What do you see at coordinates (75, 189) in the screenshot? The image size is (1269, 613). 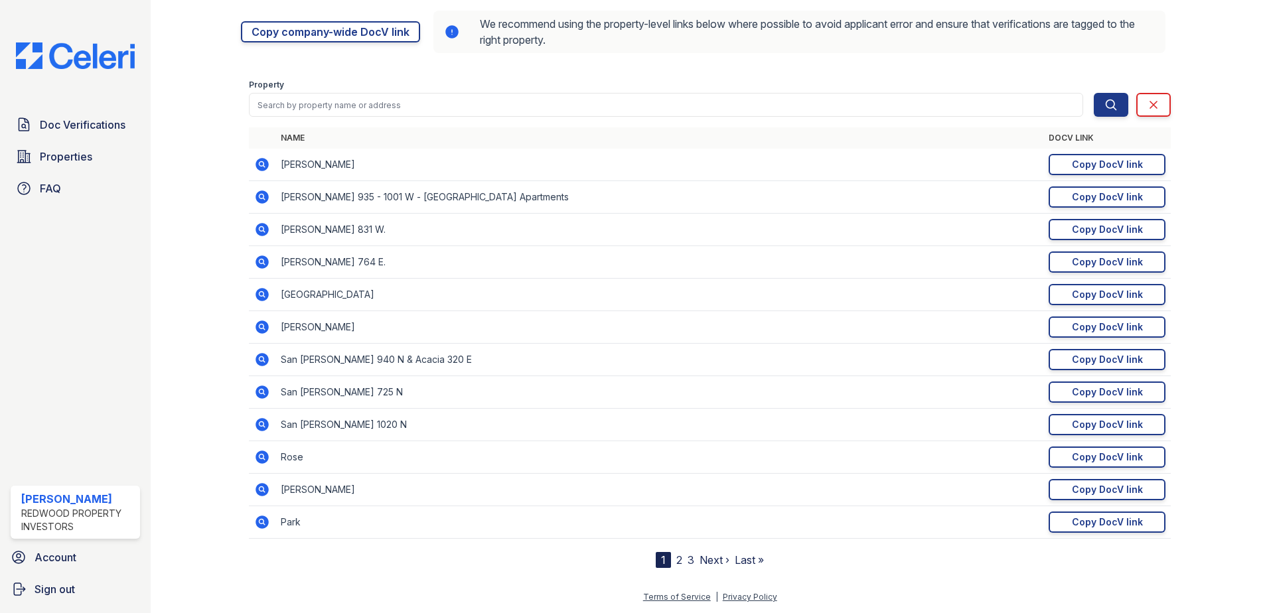 I see `a: FAQ` at bounding box center [75, 189].